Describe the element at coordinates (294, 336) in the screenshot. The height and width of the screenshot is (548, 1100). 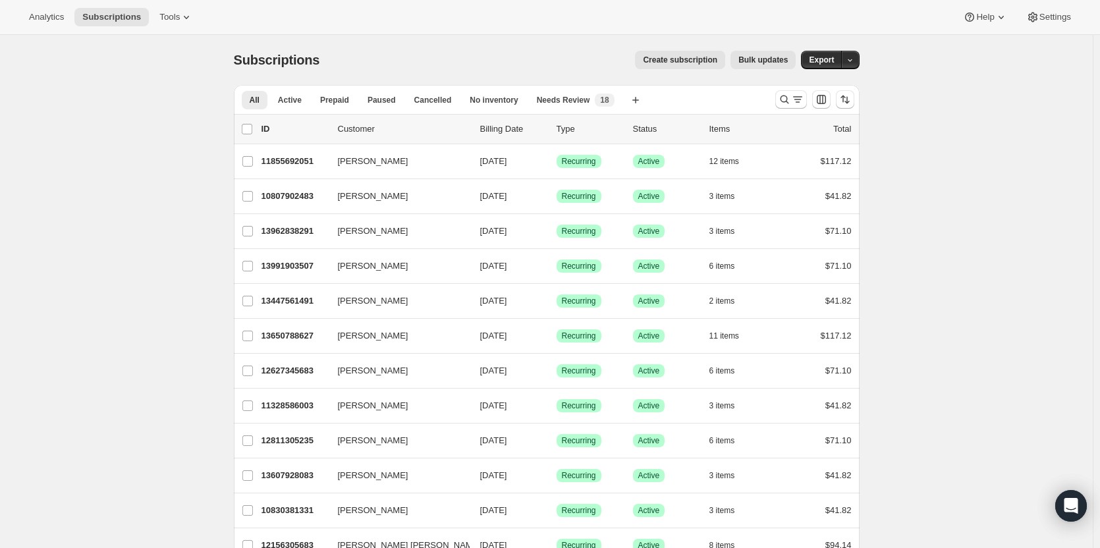
I see `p: 13650788627` at that location.